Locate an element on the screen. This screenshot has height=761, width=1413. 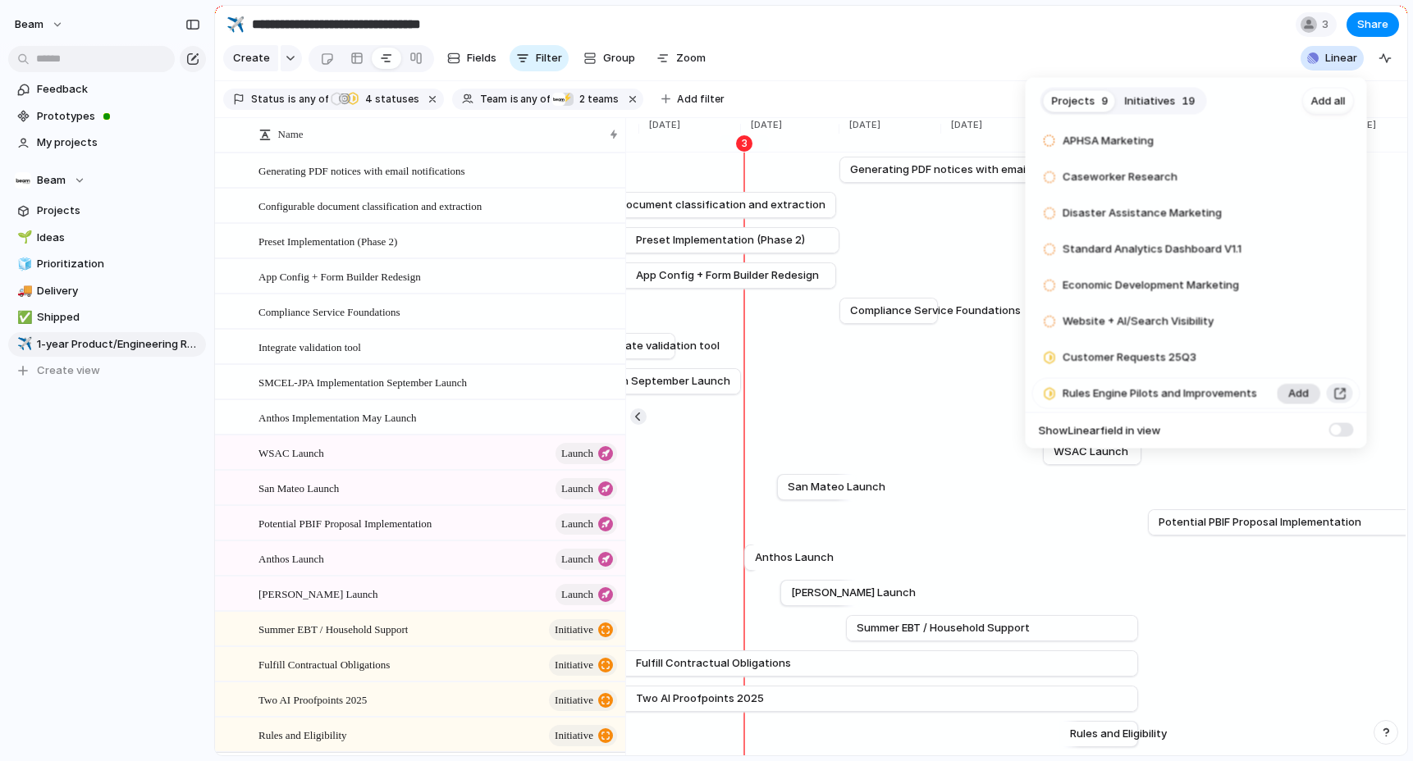
span: Add is located at coordinates (1298, 394).